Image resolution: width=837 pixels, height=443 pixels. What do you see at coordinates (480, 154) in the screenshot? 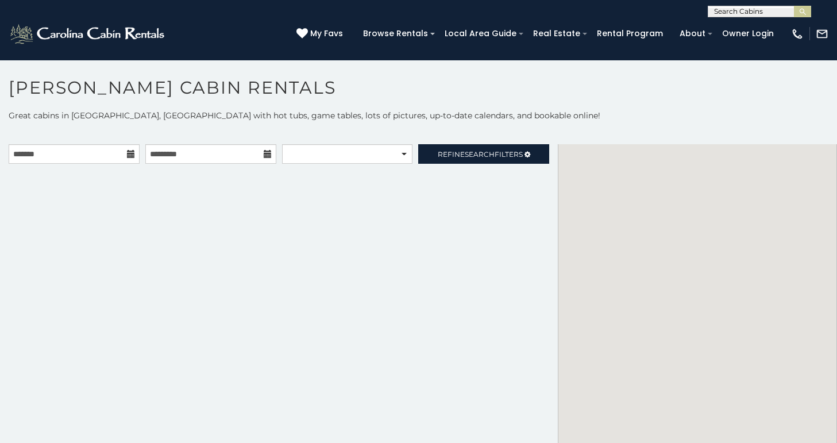
I see `span: Search` at bounding box center [480, 154].